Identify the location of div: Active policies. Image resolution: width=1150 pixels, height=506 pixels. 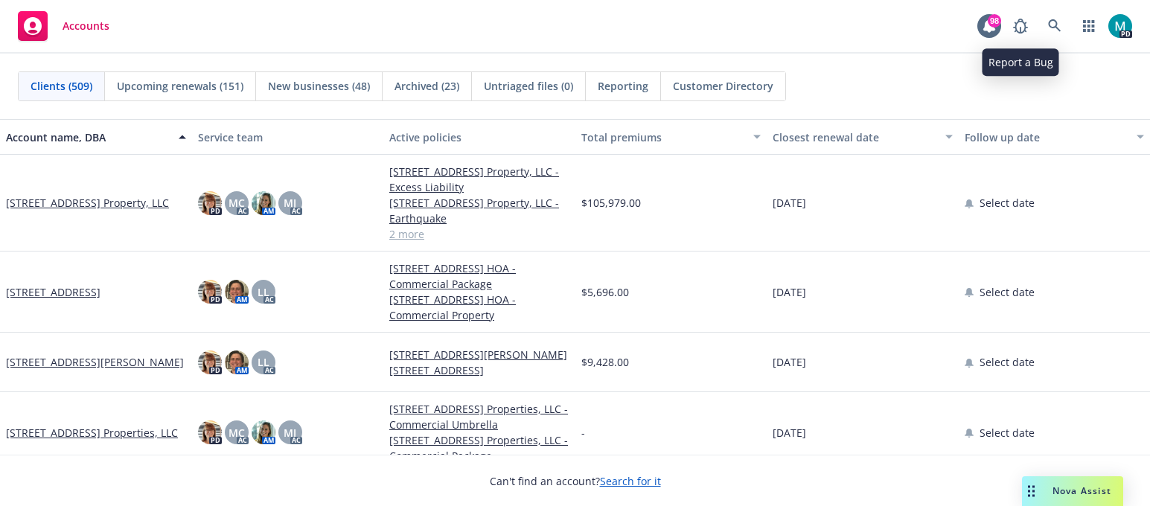
(479, 137).